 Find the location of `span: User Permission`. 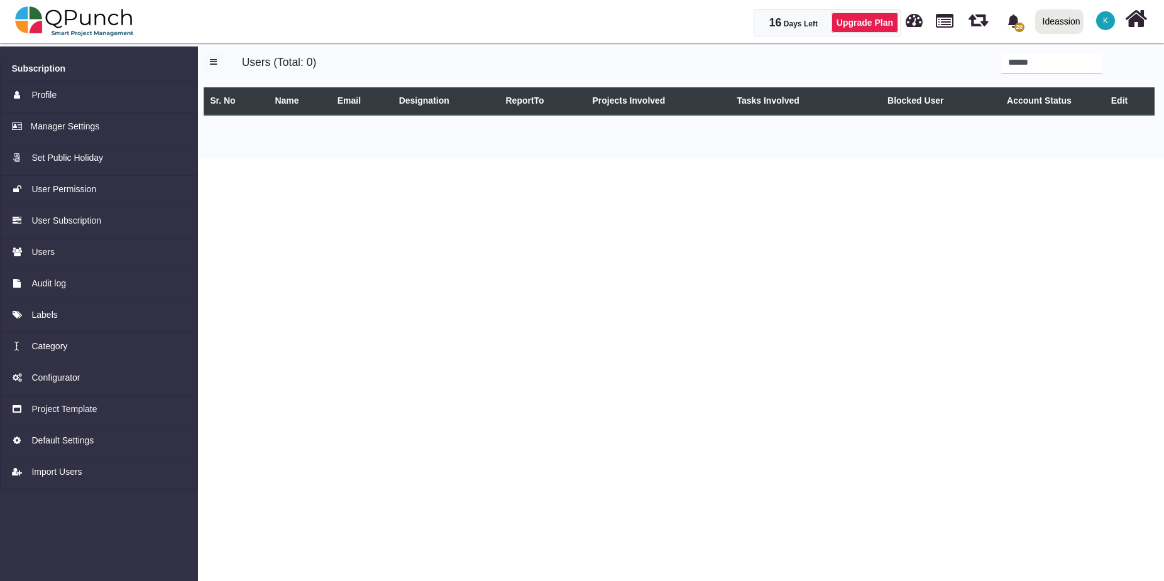

span: User Permission is located at coordinates (63, 189).